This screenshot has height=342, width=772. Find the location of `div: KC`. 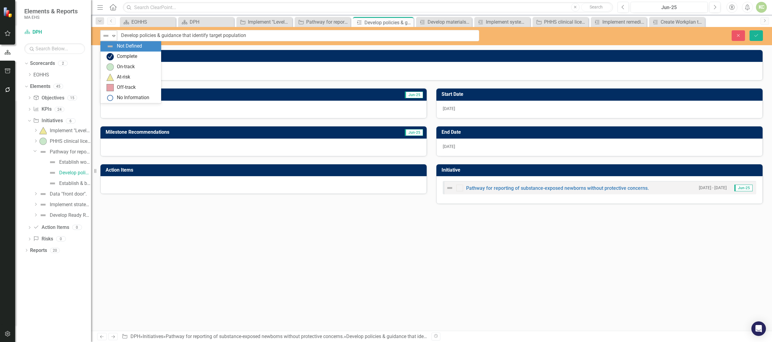

div: KC is located at coordinates (761, 7).